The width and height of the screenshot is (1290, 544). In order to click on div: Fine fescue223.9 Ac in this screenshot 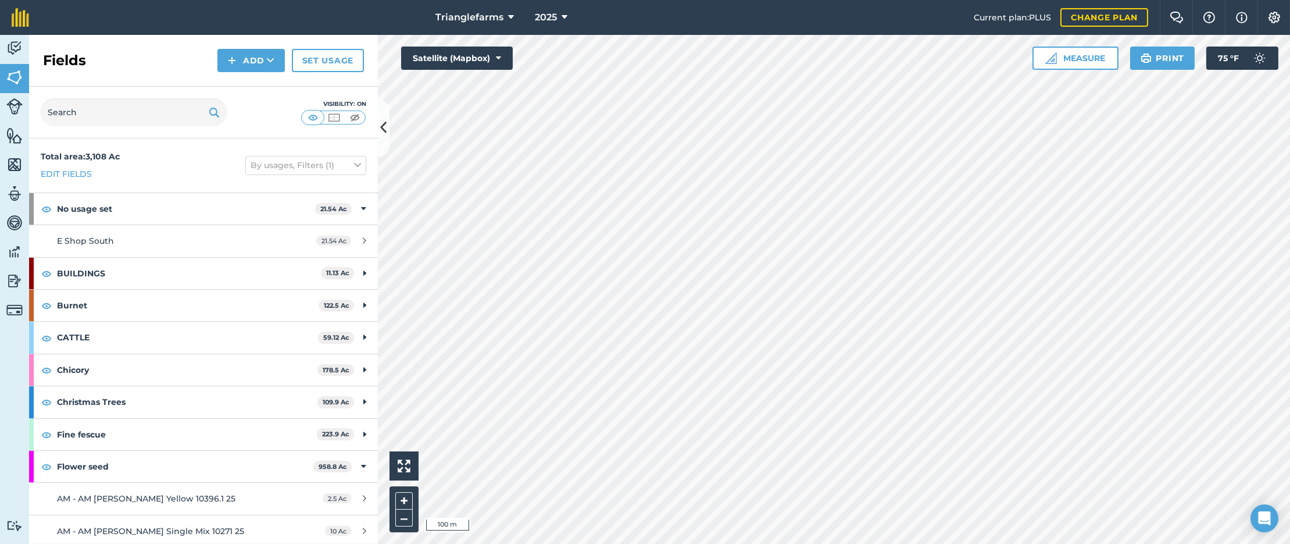, I will do `click(203, 434)`.